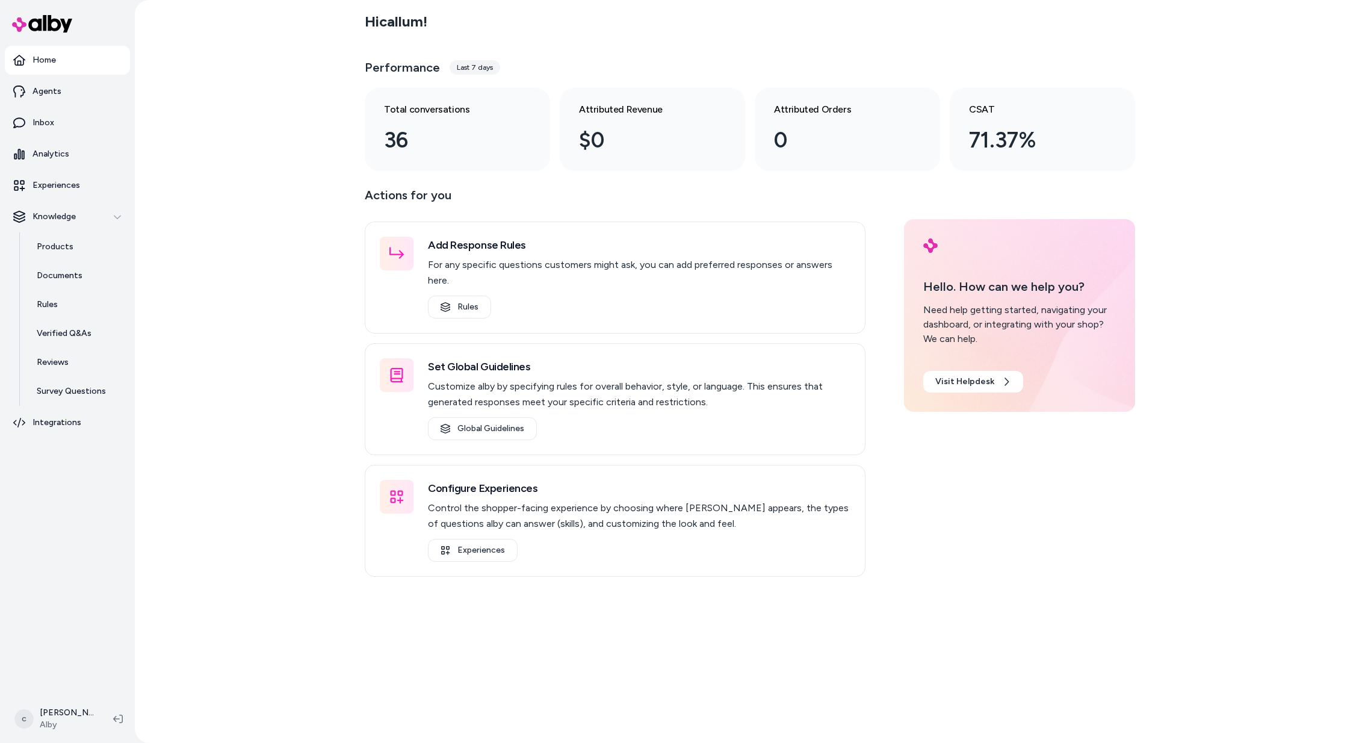 The image size is (1365, 743). I want to click on h3: Total conversations, so click(448, 110).